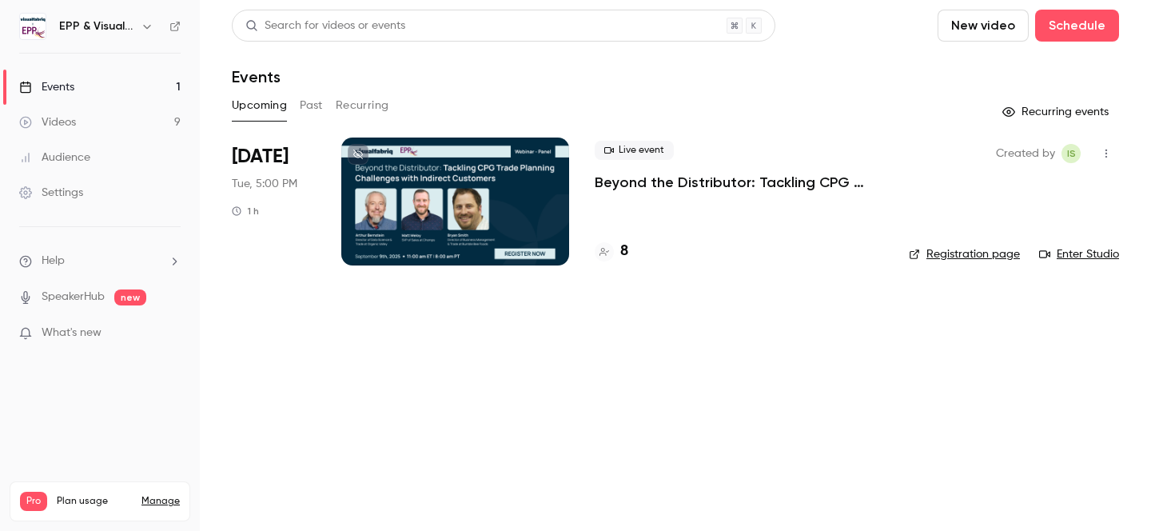  I want to click on button: Schedule, so click(1076, 26).